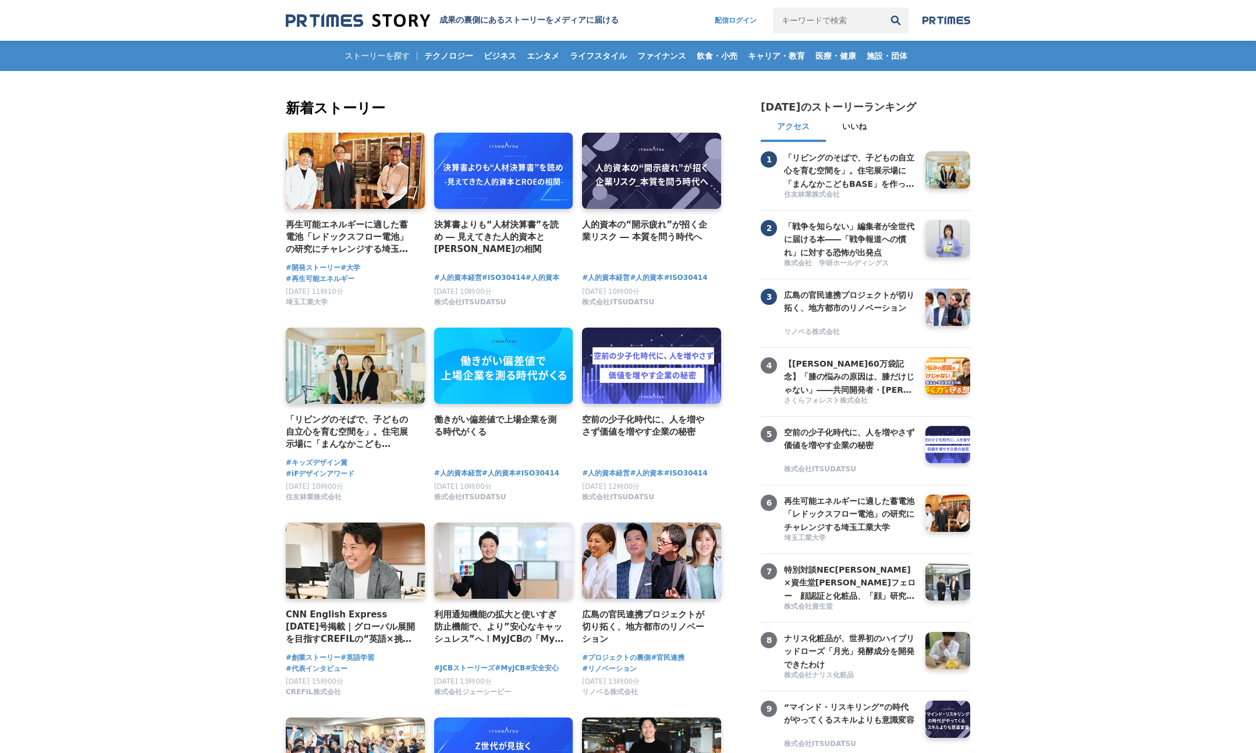  What do you see at coordinates (662, 56) in the screenshot?
I see `a: ファイナンス` at bounding box center [662, 56].